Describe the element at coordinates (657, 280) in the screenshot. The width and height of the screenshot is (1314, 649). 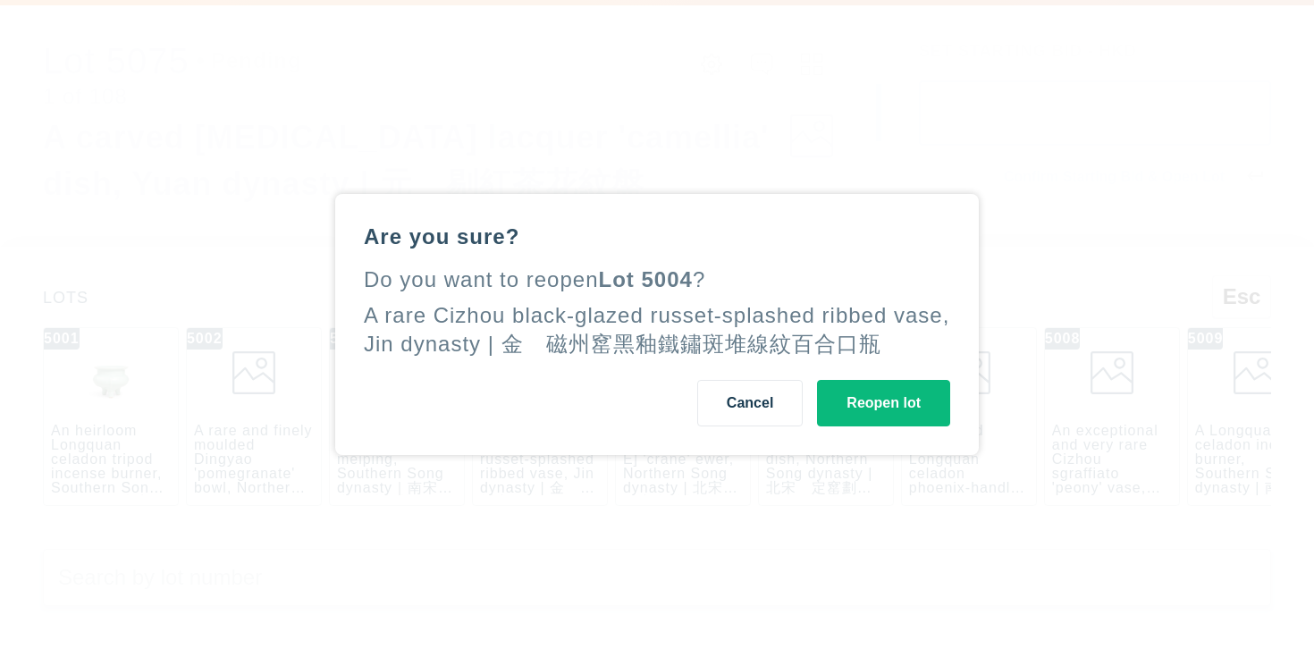
I see `div: Do you want to reopen ?` at that location.